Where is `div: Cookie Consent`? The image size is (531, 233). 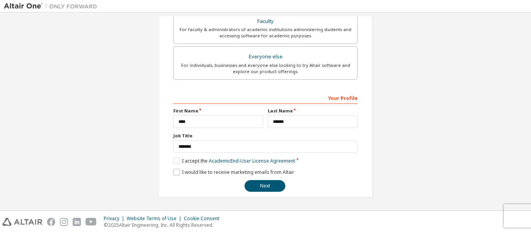
div: Cookie Consent is located at coordinates (204, 218).